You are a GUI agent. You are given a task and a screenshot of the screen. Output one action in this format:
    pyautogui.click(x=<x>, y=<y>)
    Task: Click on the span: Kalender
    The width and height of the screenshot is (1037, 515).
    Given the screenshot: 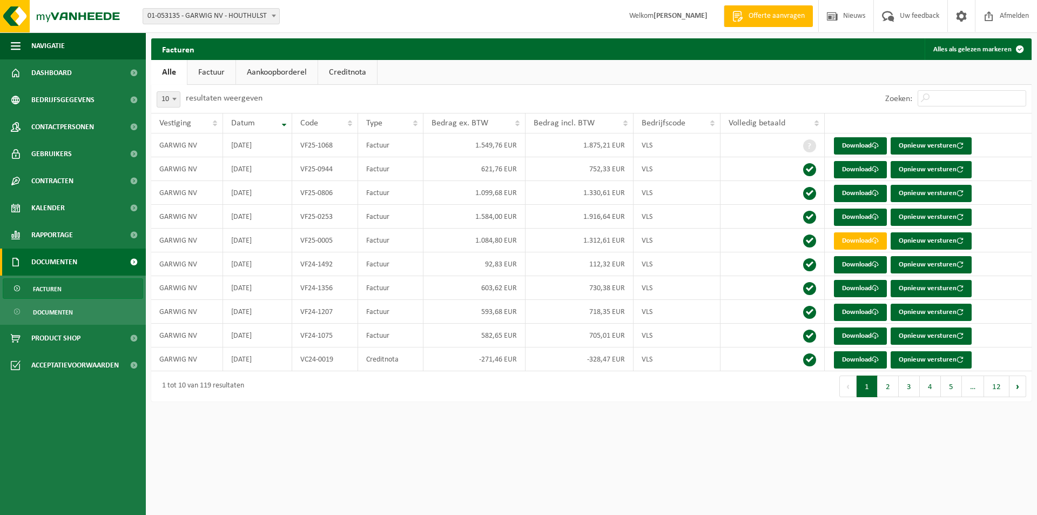 What is the action you would take?
    pyautogui.click(x=48, y=208)
    